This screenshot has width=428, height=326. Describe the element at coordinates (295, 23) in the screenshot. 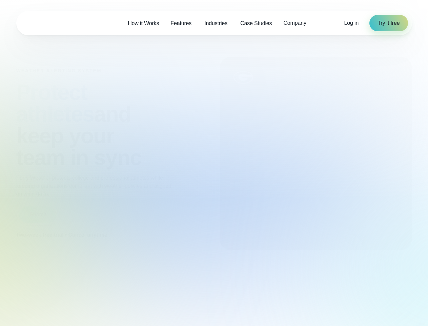

I see `span: Company` at that location.